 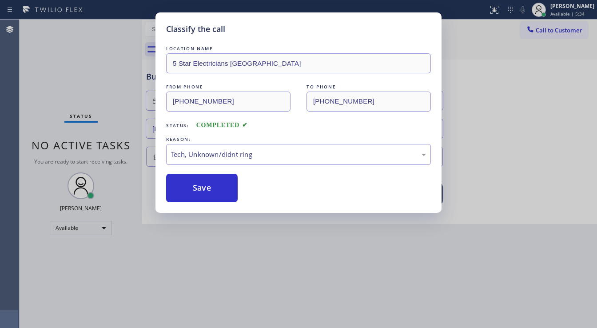 What do you see at coordinates (299, 154) in the screenshot?
I see `div: Tech, Unknown/didnt ring` at bounding box center [299, 154].